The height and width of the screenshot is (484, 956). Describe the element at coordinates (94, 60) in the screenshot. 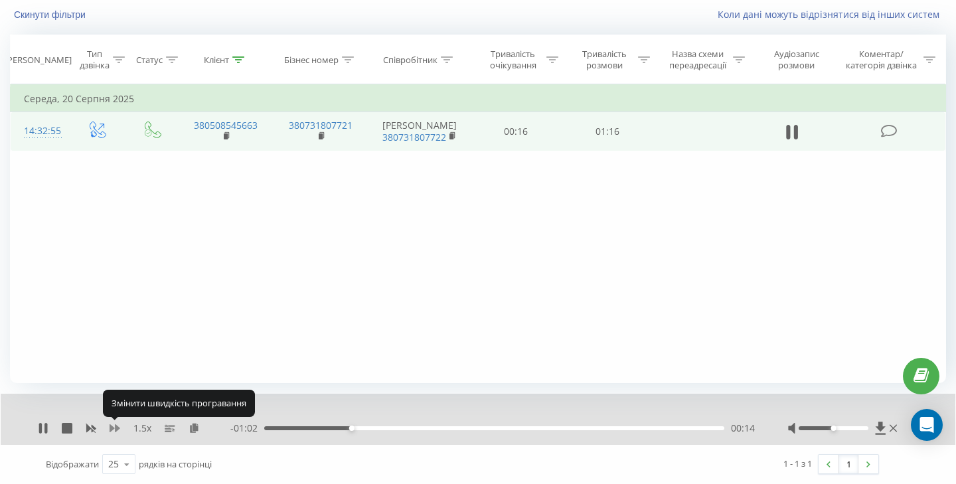

I see `div: Тип дзвінка` at that location.